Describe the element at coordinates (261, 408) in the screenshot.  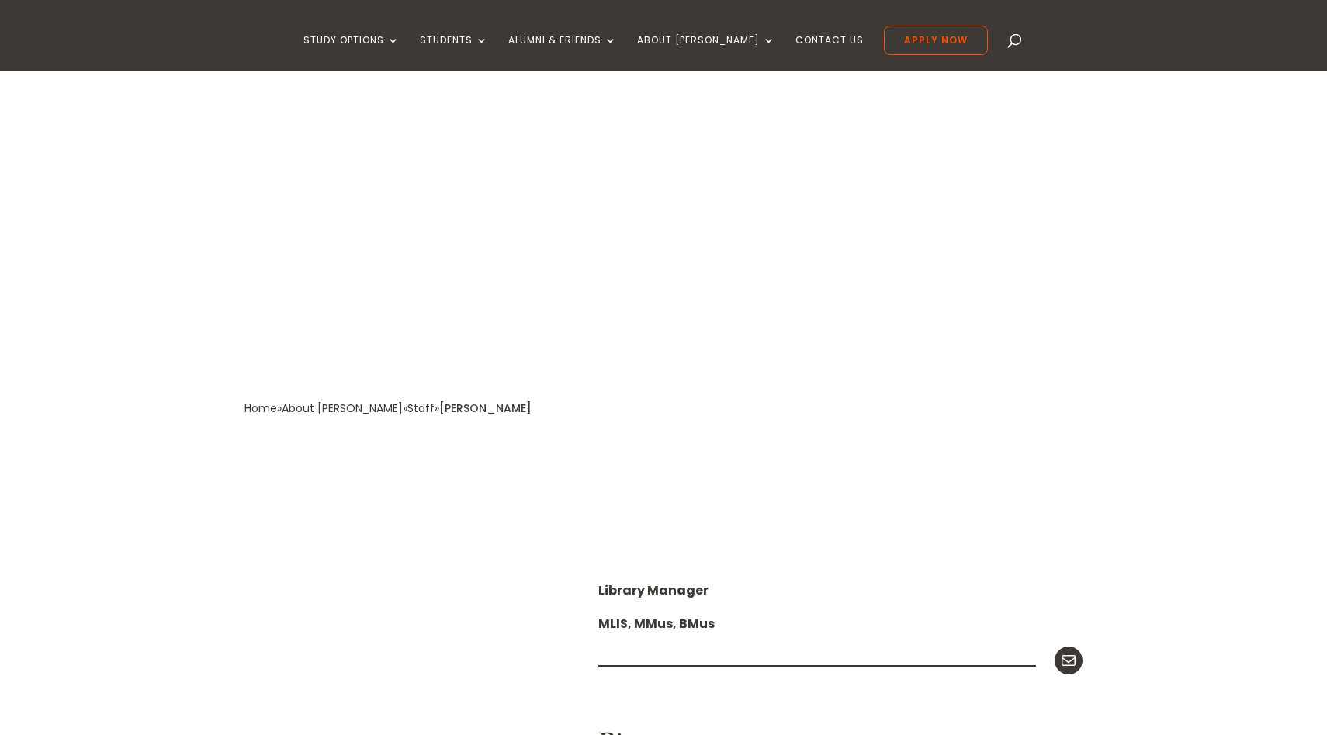
I see `a: Home` at that location.